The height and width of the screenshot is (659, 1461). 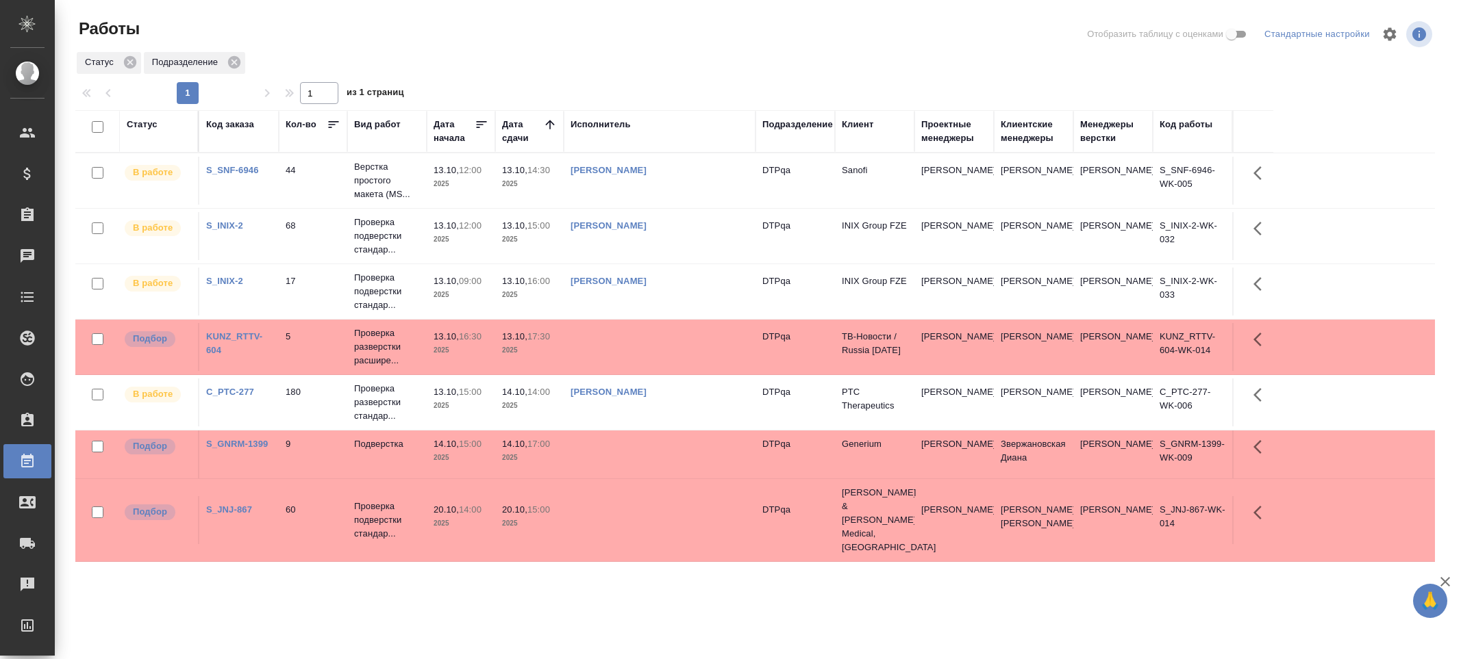 What do you see at coordinates (225, 225) in the screenshot?
I see `a: S_INIX-2` at bounding box center [225, 225].